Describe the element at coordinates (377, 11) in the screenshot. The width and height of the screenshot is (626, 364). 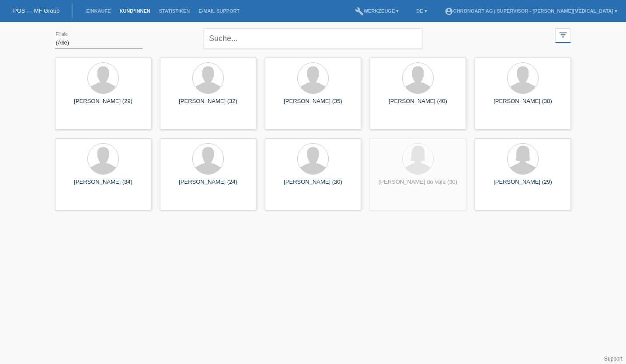
I see `a: buildWerkzeuge ▾` at that location.